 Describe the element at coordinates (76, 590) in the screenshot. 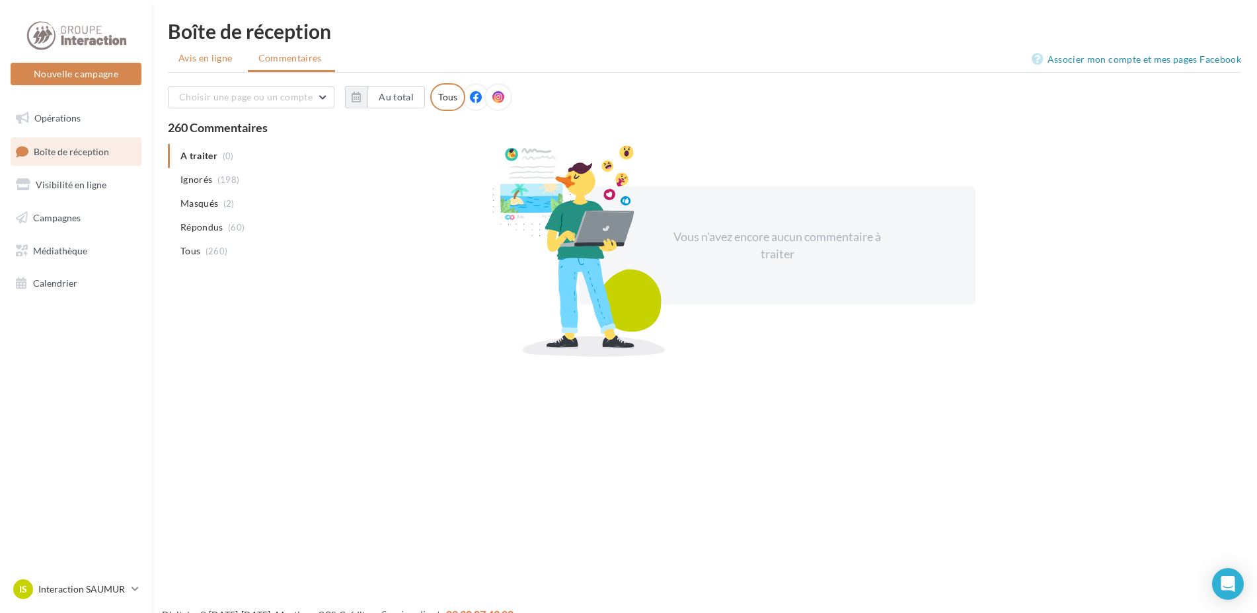

I see `a: IS Interaction SAUMUR` at that location.